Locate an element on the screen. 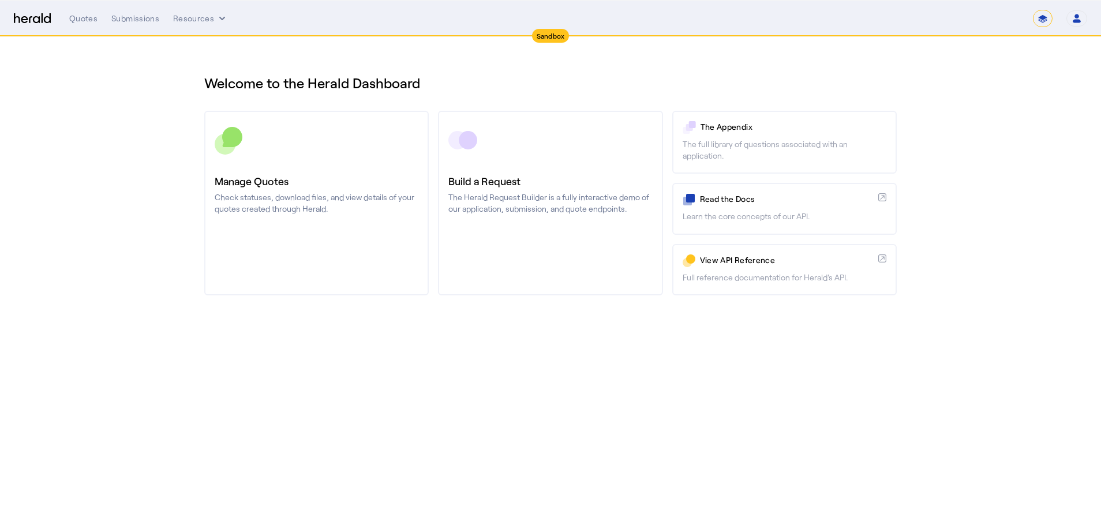 This screenshot has width=1101, height=514. h3: Manage Quotes is located at coordinates (316, 181).